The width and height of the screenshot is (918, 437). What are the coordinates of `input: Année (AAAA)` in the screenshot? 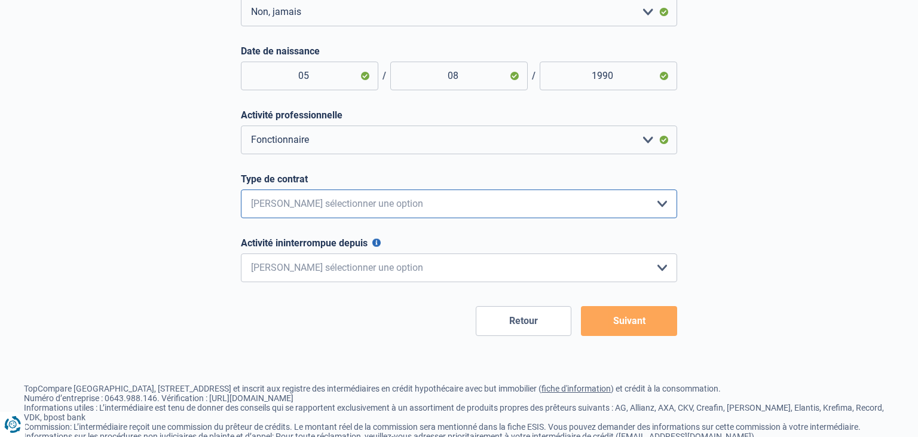 It's located at (608, 76).